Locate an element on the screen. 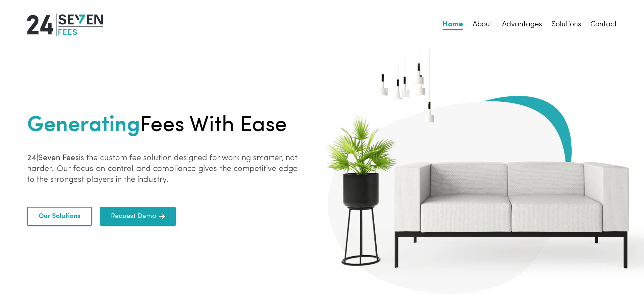 The image size is (644, 308). h1: Fees with ease is located at coordinates (162, 126).